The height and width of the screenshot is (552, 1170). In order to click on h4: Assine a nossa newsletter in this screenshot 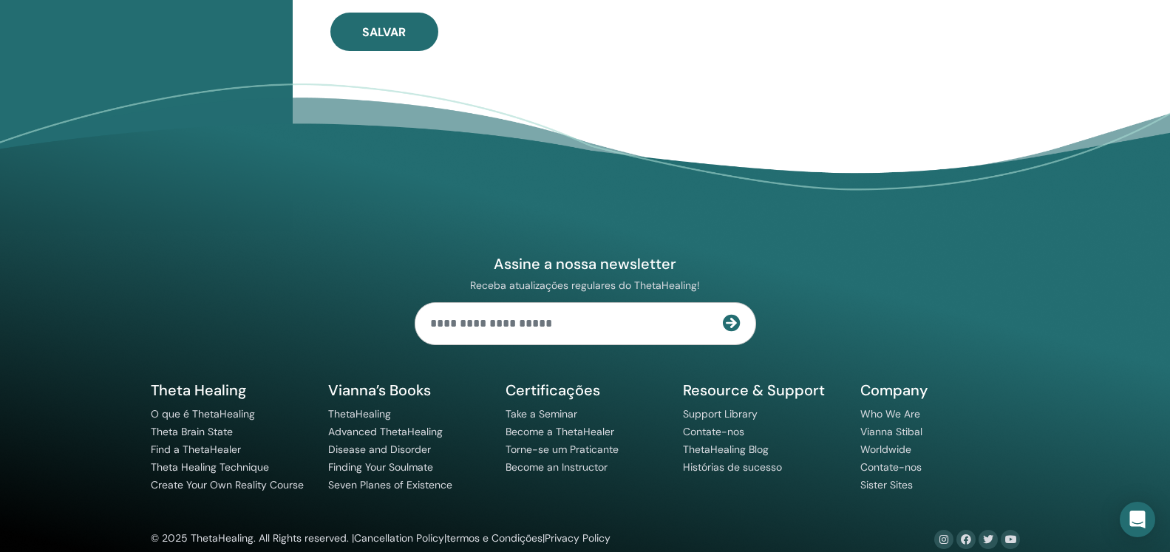, I will do `click(585, 264)`.